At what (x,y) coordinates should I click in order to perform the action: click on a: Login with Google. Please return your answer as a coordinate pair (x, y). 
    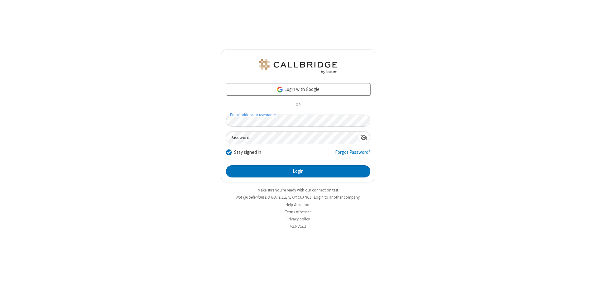
    Looking at the image, I should click on (298, 89).